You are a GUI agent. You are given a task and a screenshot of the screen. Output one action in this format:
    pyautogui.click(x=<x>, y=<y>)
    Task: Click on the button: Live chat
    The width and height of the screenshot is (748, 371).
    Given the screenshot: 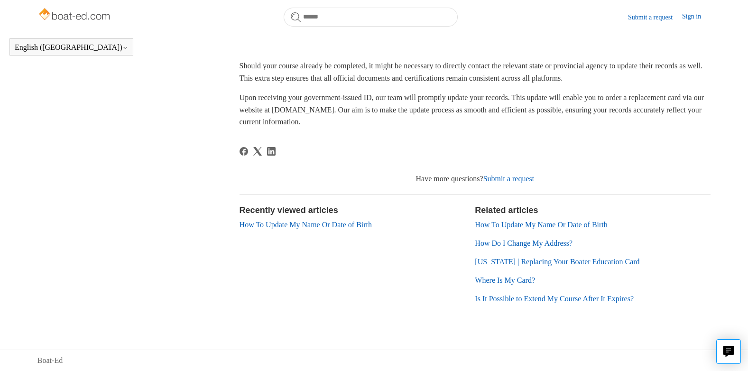 What is the action you would take?
    pyautogui.click(x=728, y=351)
    